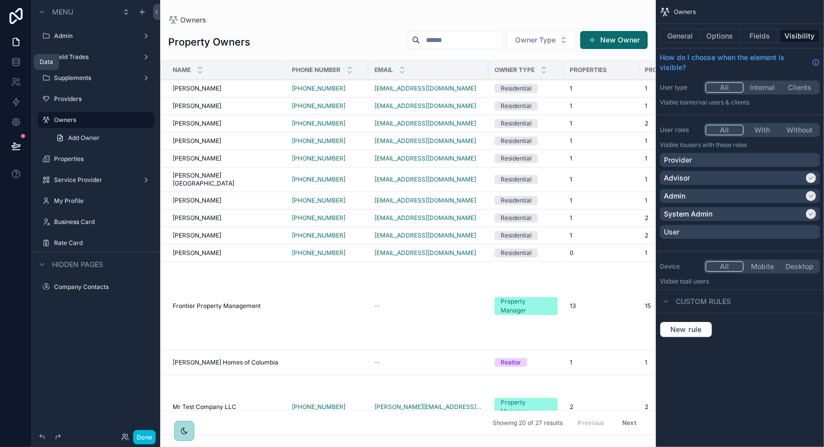  What do you see at coordinates (514, 70) in the screenshot?
I see `span: Owner Type` at bounding box center [514, 70].